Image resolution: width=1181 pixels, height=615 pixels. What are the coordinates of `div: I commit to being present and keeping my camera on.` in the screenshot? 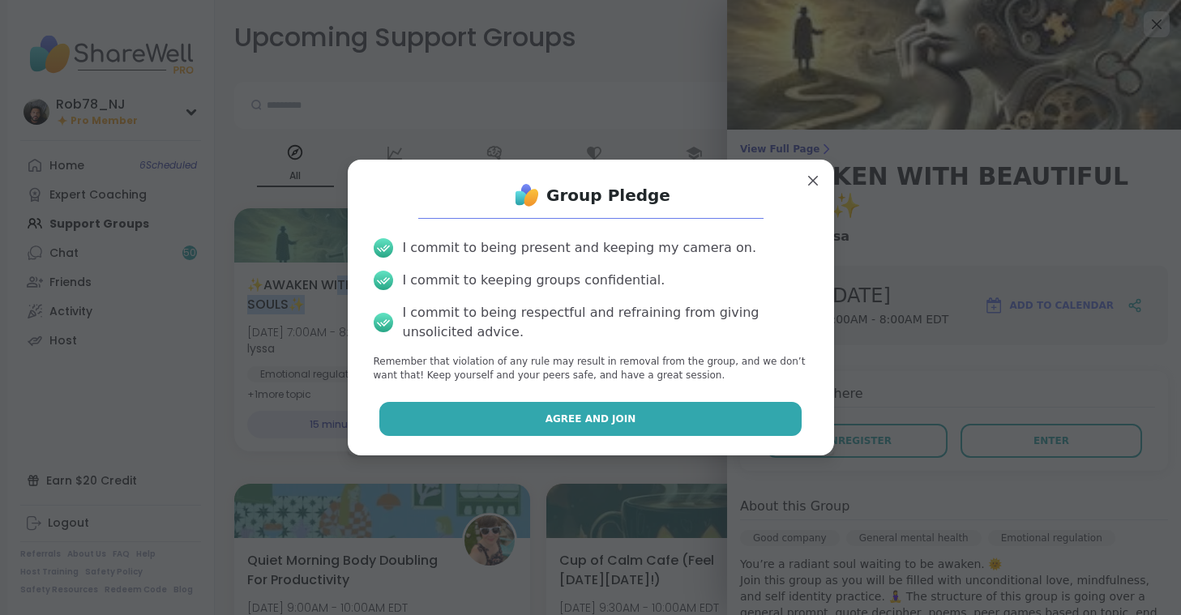 It's located at (580, 248).